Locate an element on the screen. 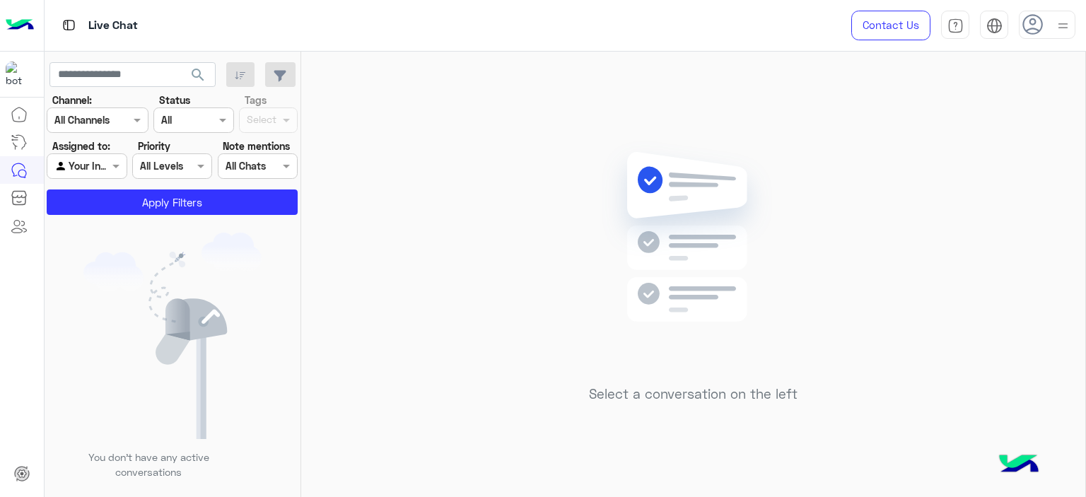 The image size is (1086, 497). a: tab is located at coordinates (955, 25).